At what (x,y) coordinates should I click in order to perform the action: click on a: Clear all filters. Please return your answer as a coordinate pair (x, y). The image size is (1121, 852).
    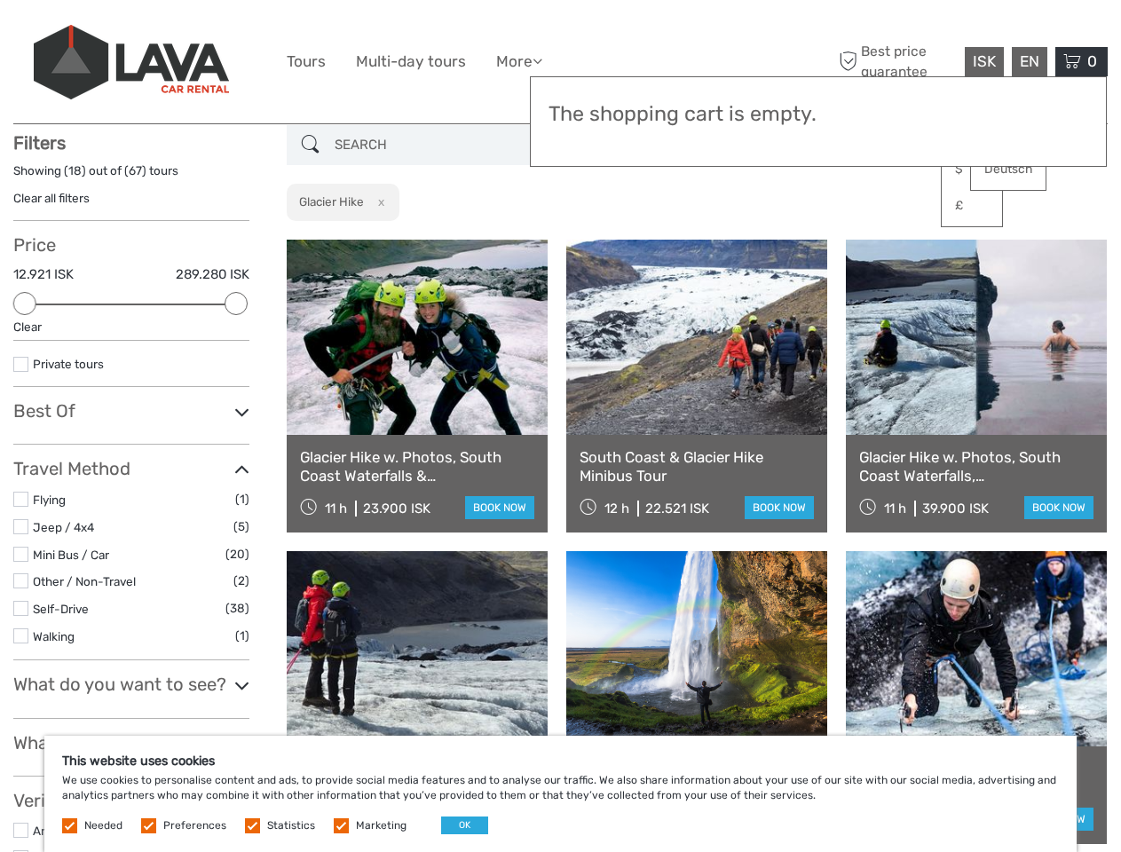
    Looking at the image, I should click on (52, 198).